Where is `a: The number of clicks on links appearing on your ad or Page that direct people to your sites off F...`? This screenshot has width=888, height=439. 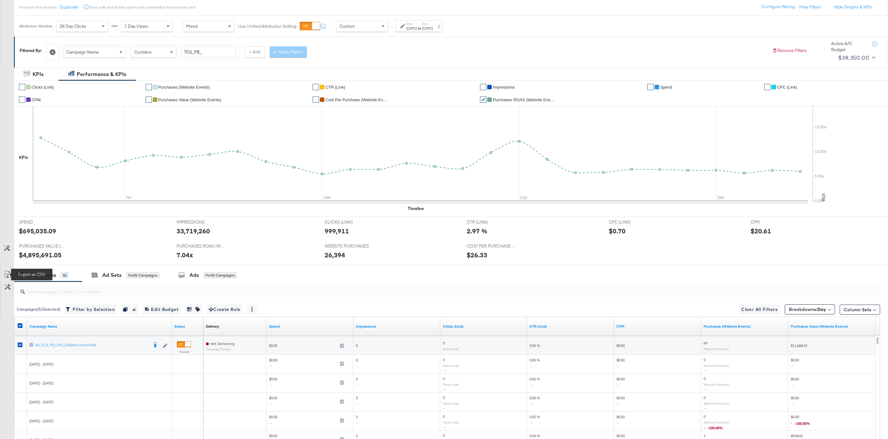 a: The number of clicks on links appearing on your ad or Page that direct people to your sites off F... is located at coordinates (483, 327).